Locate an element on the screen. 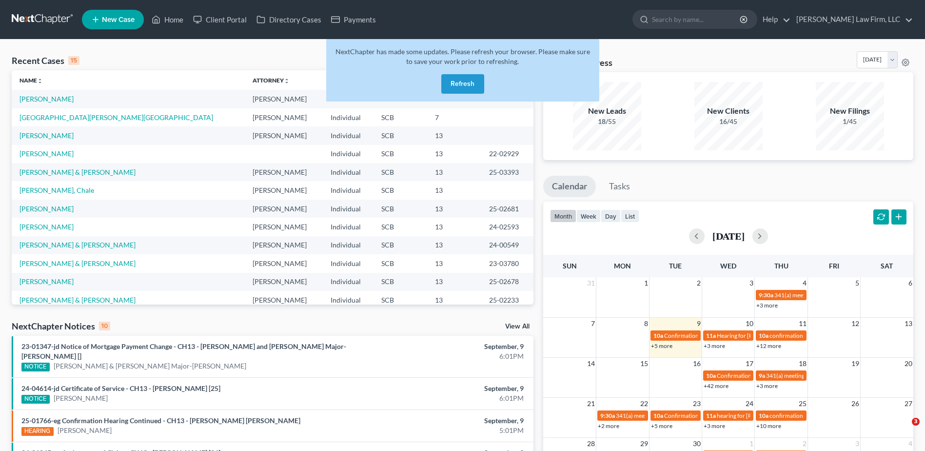 Image resolution: width=925 pixels, height=451 pixels. a: Tasks is located at coordinates (619, 186).